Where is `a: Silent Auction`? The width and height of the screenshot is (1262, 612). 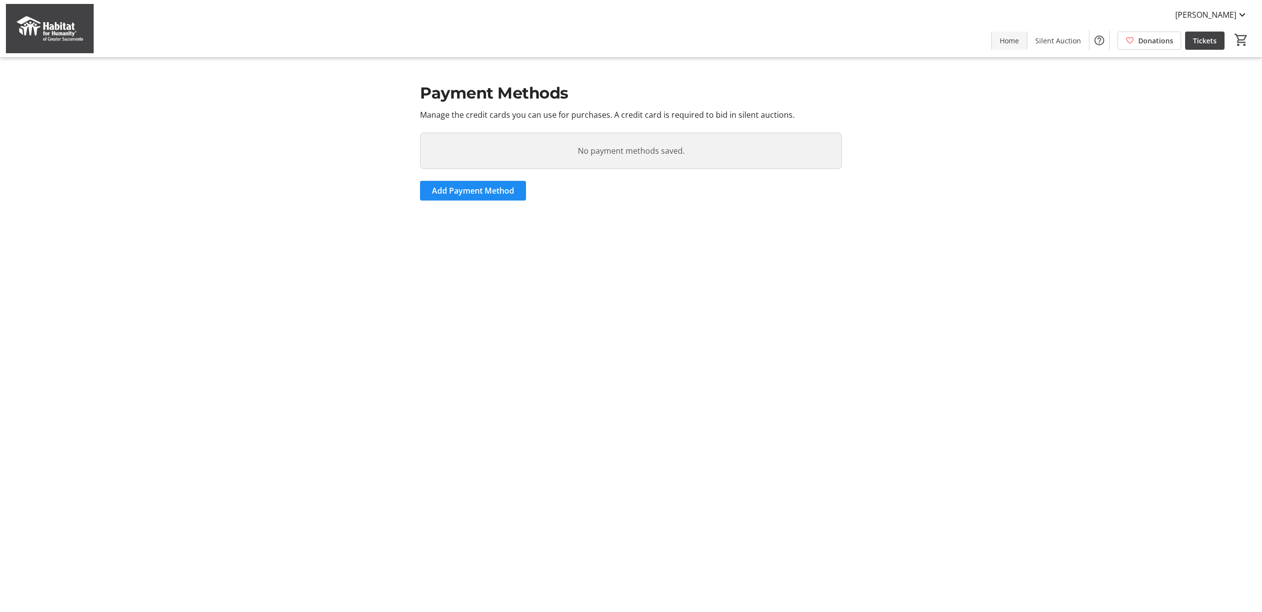 a: Silent Auction is located at coordinates (1058, 40).